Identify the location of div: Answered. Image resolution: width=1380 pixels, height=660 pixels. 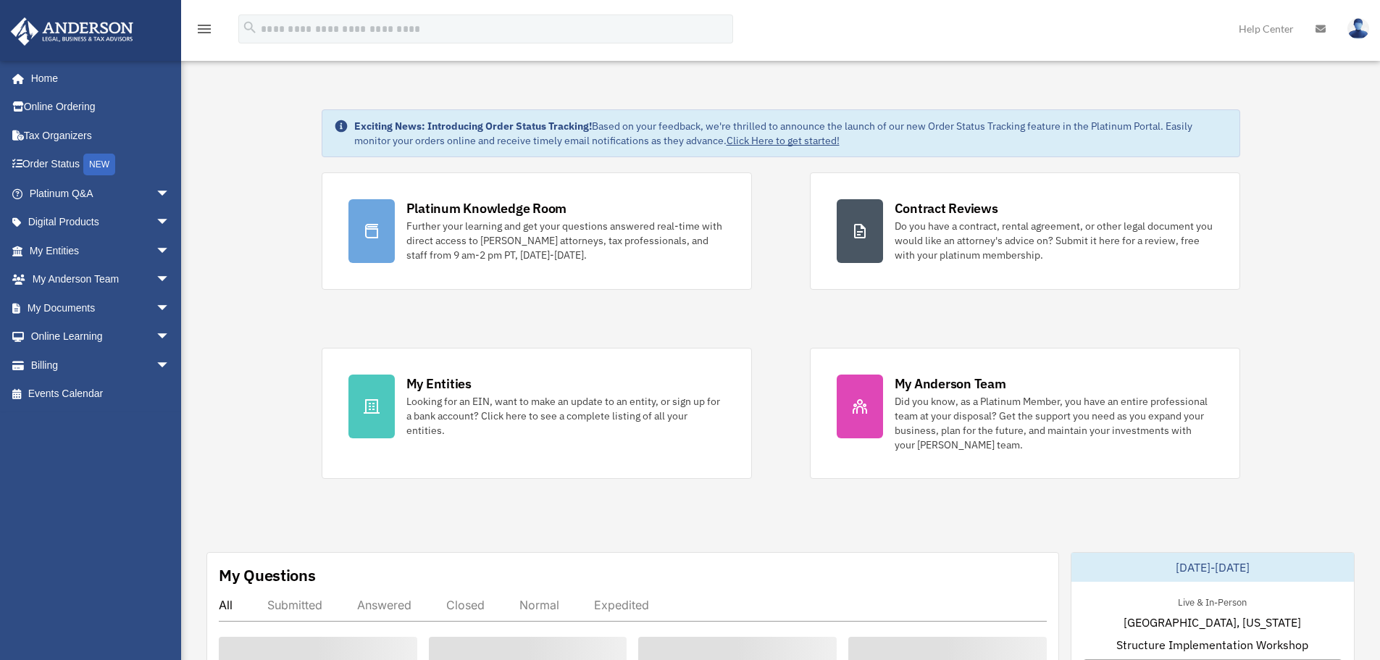
(384, 605).